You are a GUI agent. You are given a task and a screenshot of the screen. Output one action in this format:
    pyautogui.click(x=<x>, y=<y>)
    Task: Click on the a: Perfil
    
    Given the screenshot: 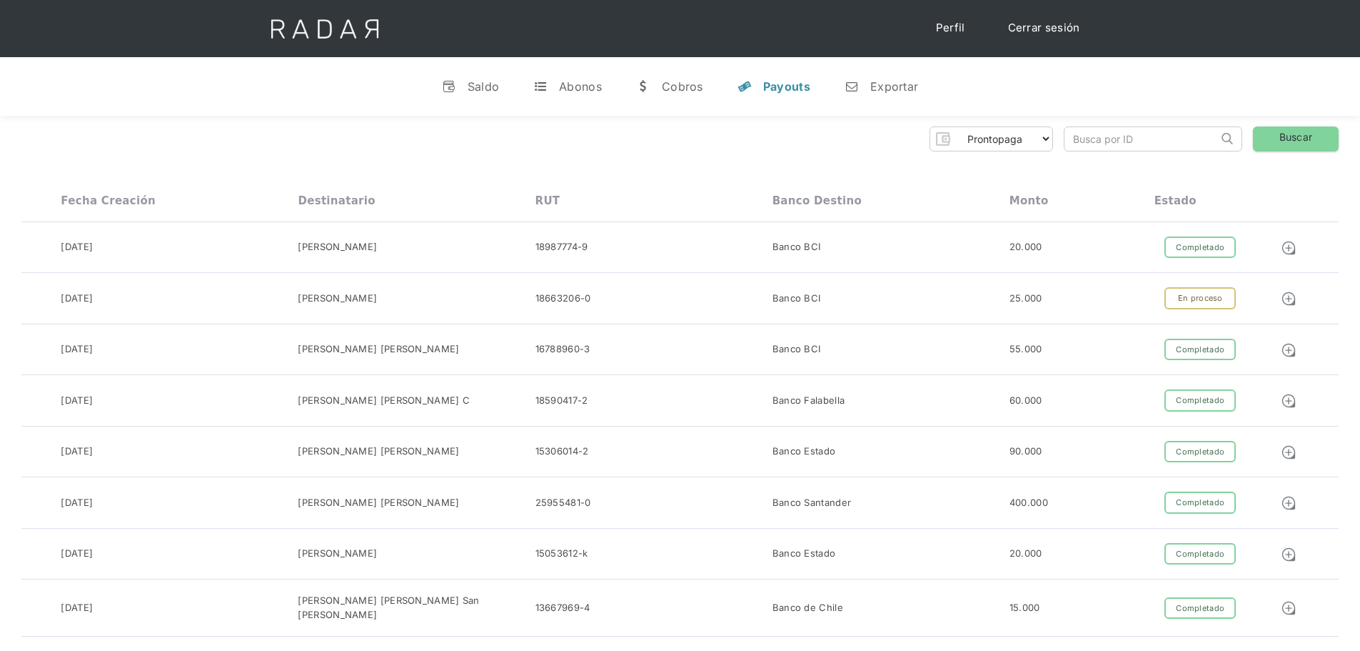 What is the action you would take?
    pyautogui.click(x=950, y=28)
    